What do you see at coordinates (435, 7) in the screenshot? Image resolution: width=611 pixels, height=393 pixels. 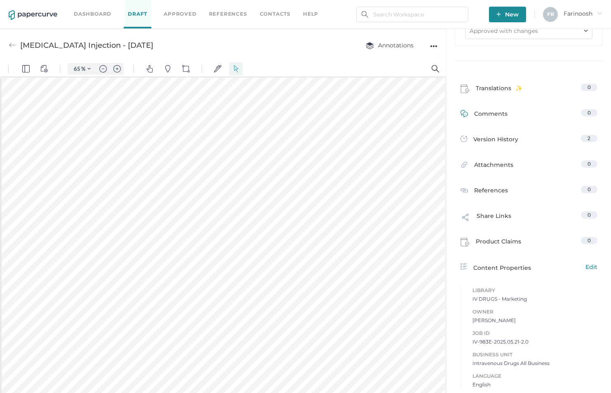 I see `button: Search` at bounding box center [435, 7].